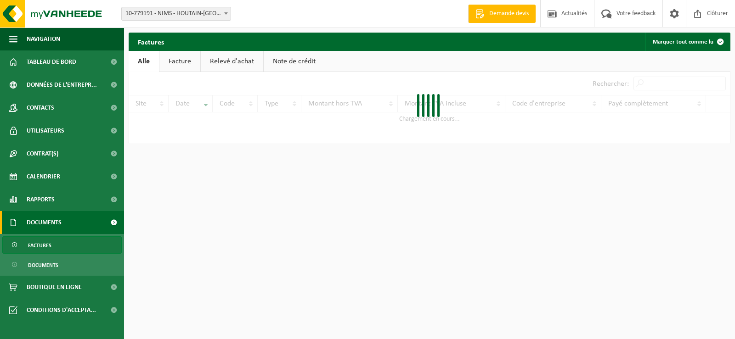 This screenshot has width=735, height=339. I want to click on a: Demande devis, so click(501, 14).